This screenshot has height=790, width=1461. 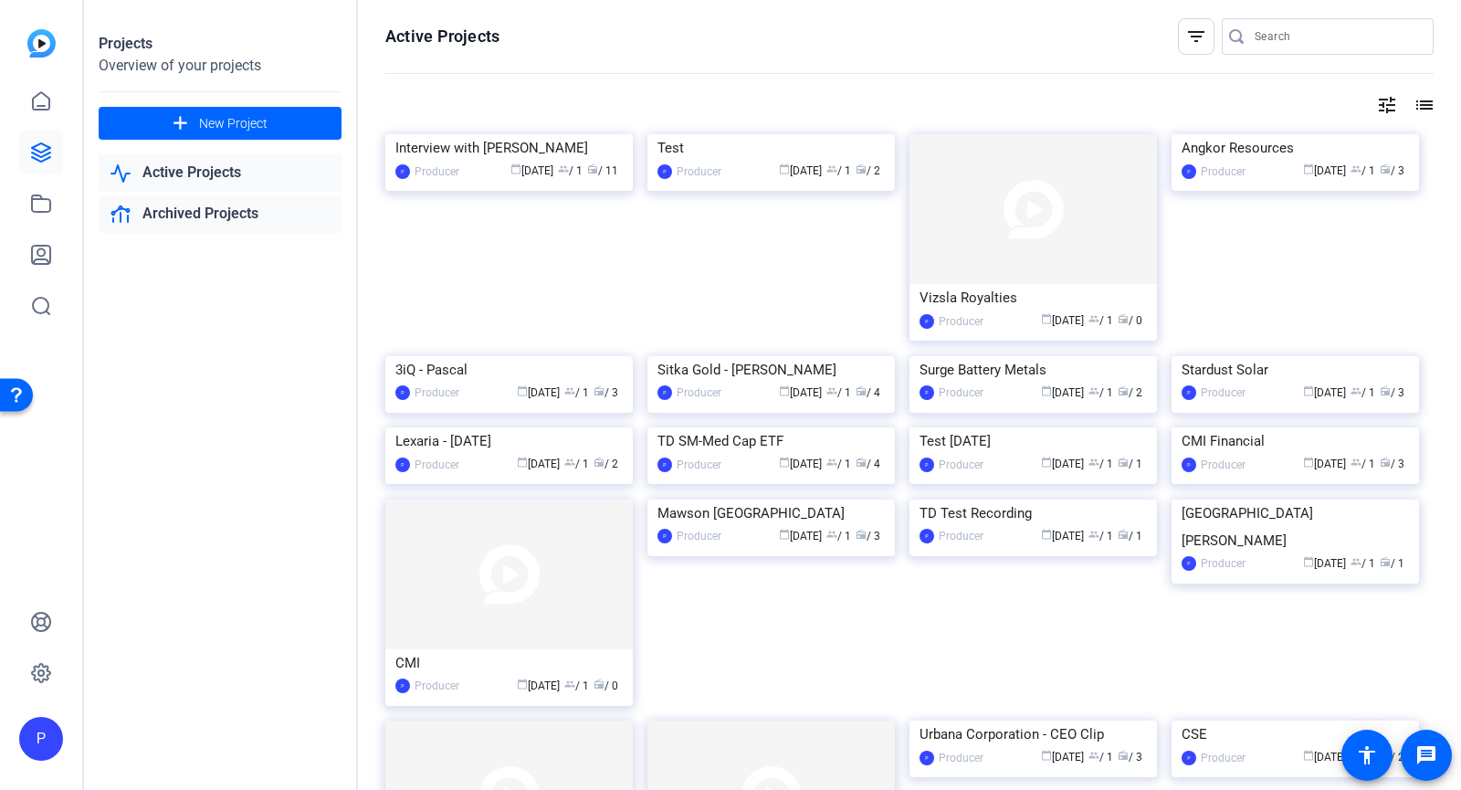 What do you see at coordinates (220, 123) in the screenshot?
I see `button: New Project` at bounding box center [220, 123].